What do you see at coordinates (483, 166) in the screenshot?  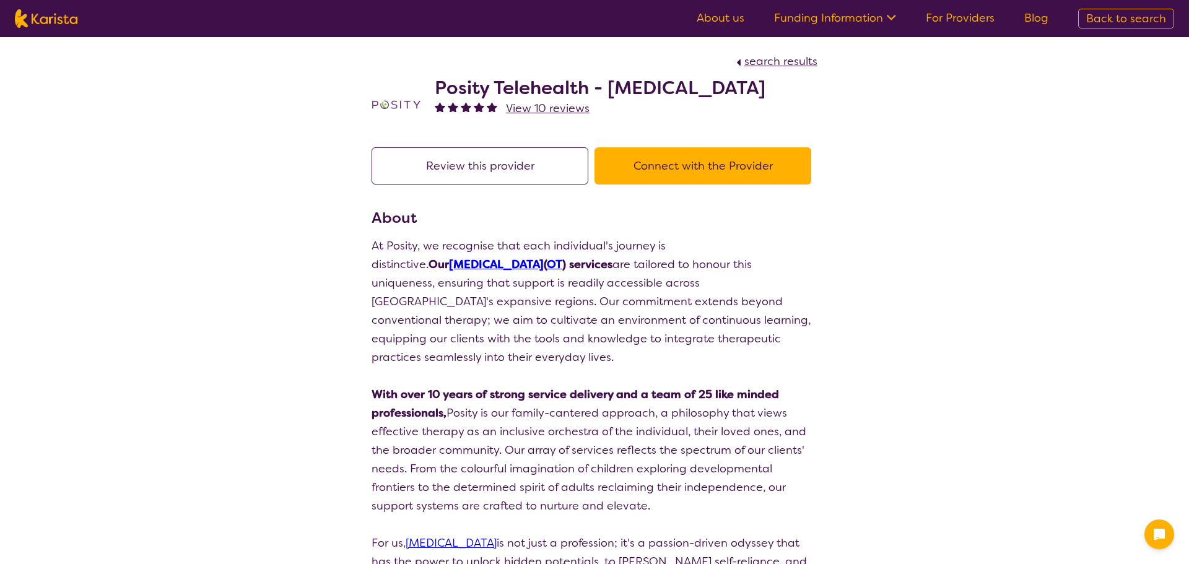 I see `a: Review this provider` at bounding box center [483, 166].